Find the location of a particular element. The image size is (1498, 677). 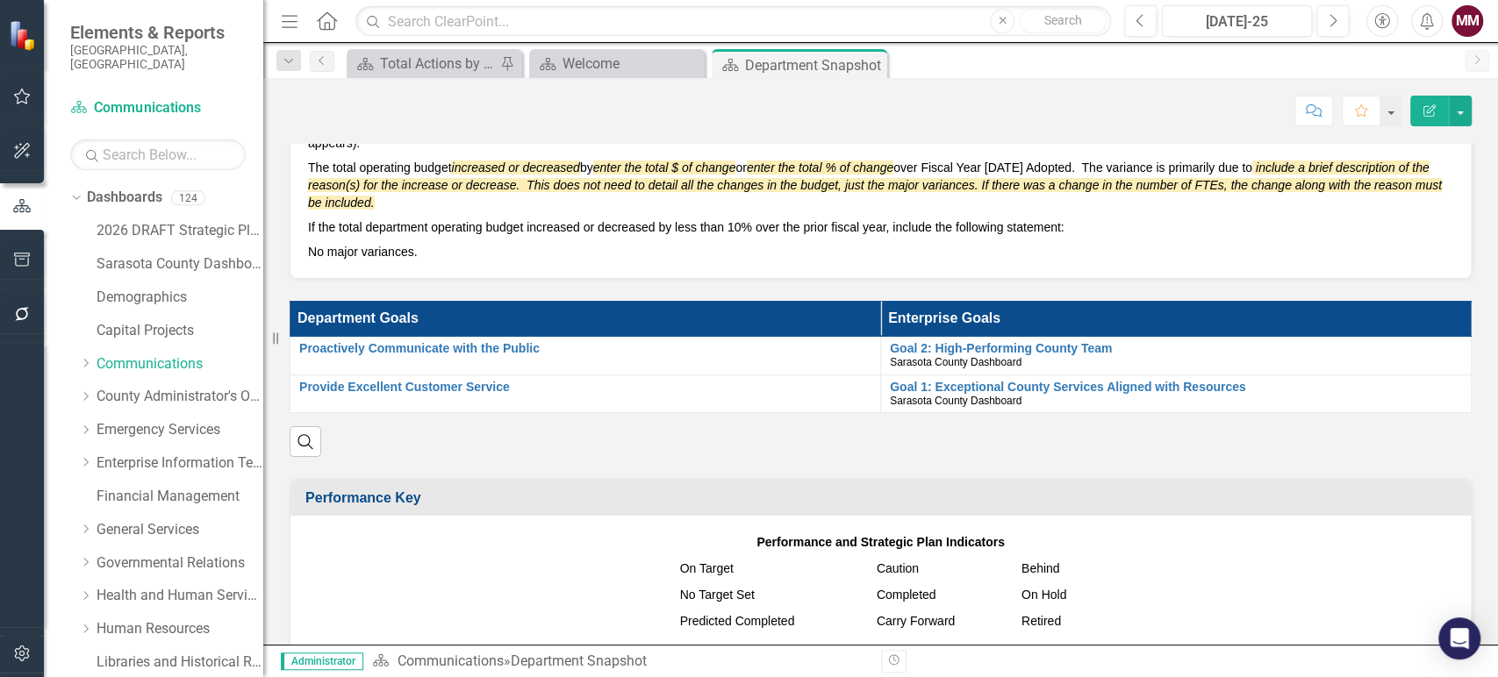

span: Caution is located at coordinates (898, 569).